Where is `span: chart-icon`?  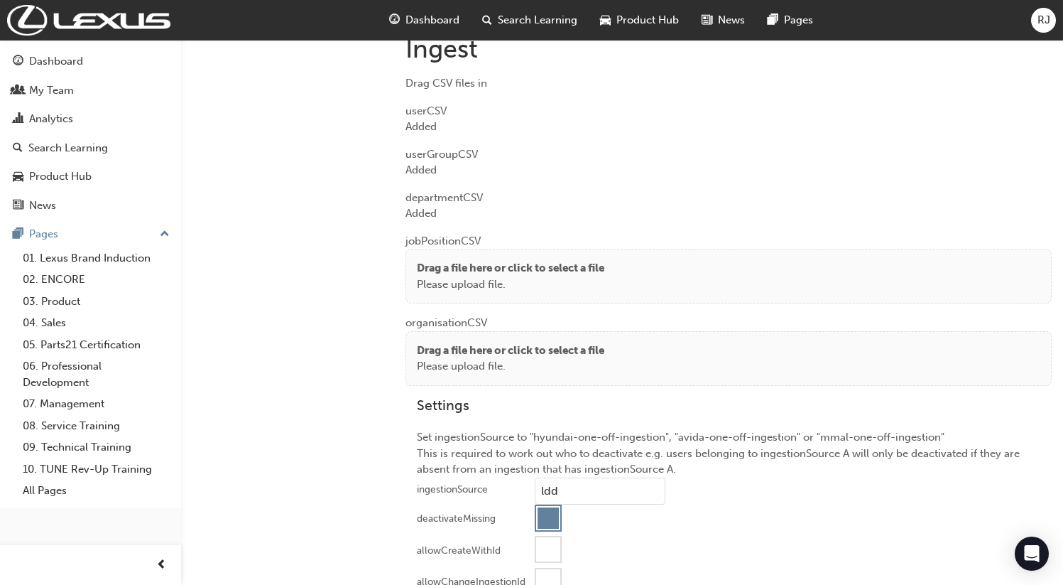
span: chart-icon is located at coordinates (18, 119).